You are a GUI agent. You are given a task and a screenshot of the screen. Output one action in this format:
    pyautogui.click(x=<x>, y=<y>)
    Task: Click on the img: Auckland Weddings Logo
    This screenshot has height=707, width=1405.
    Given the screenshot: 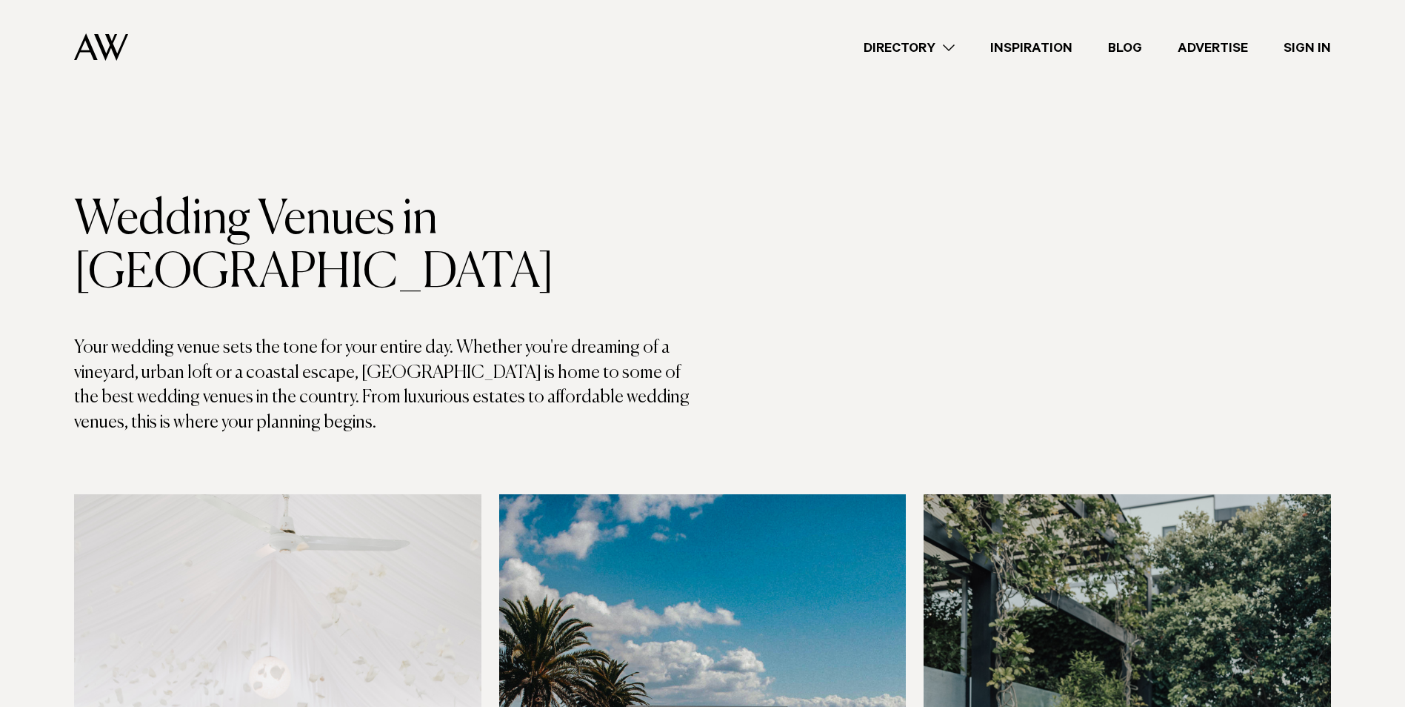 What is the action you would take?
    pyautogui.click(x=101, y=47)
    